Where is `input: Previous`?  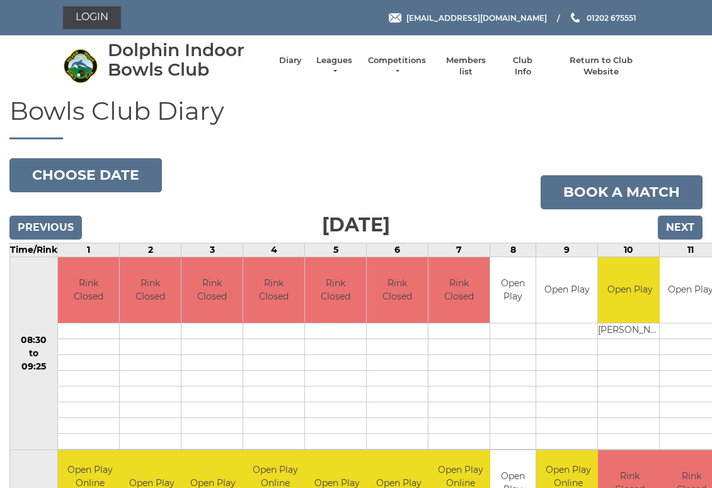
input: Previous is located at coordinates (45, 227).